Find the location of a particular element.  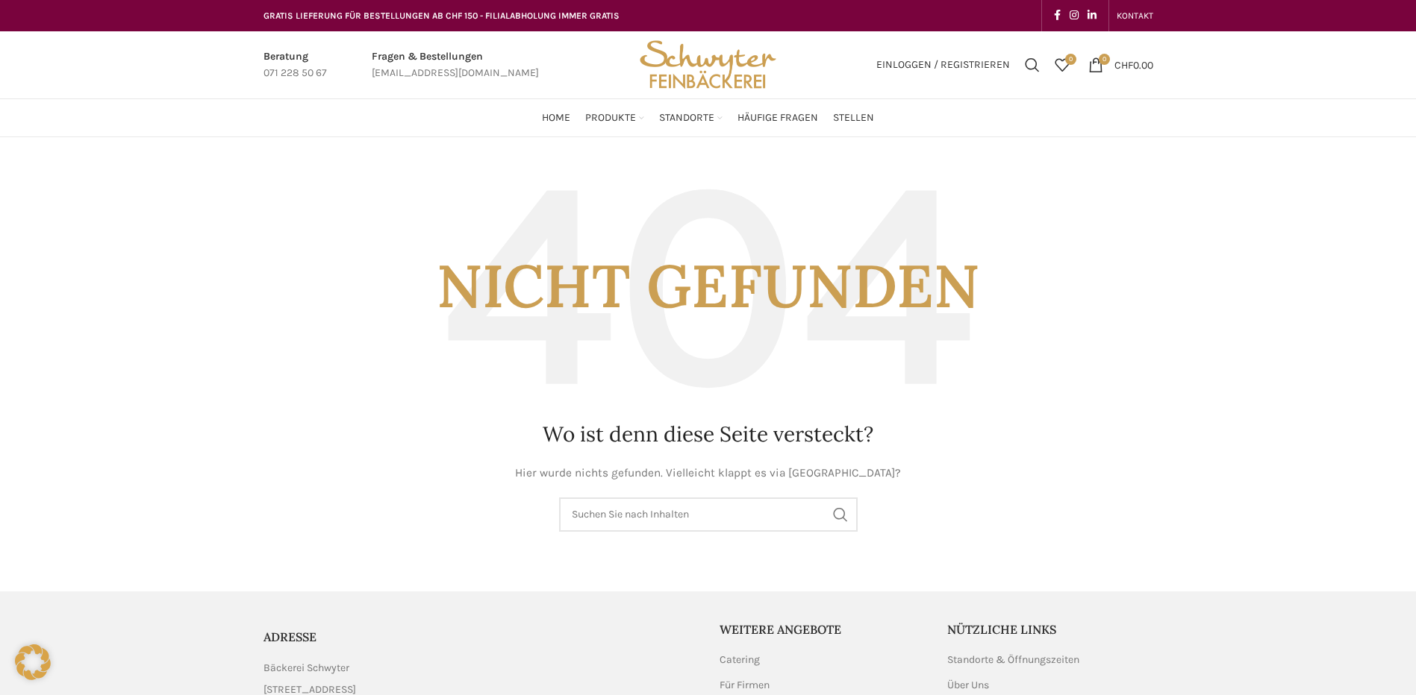

a: Catering is located at coordinates (740, 660).